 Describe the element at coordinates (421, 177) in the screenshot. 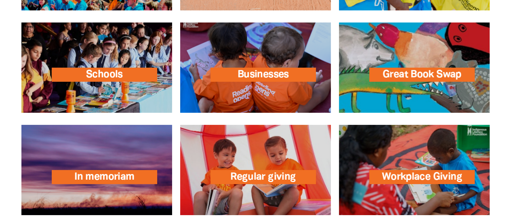

I see `span: Workplace Giving` at that location.